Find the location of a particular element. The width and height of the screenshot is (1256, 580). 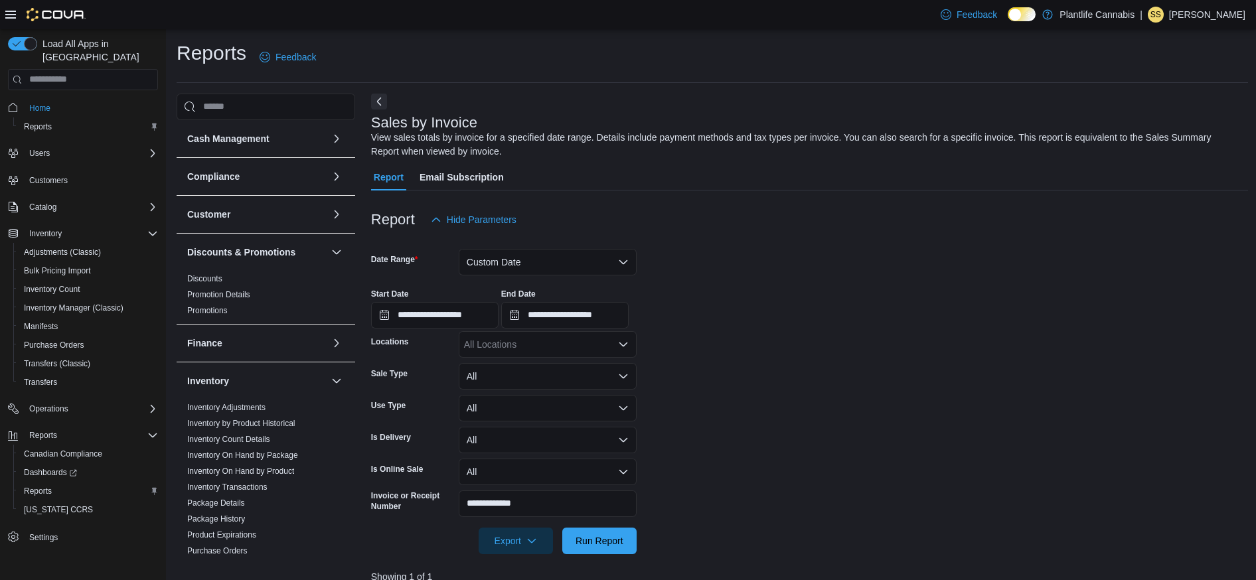

span: Catalog is located at coordinates (91, 207).